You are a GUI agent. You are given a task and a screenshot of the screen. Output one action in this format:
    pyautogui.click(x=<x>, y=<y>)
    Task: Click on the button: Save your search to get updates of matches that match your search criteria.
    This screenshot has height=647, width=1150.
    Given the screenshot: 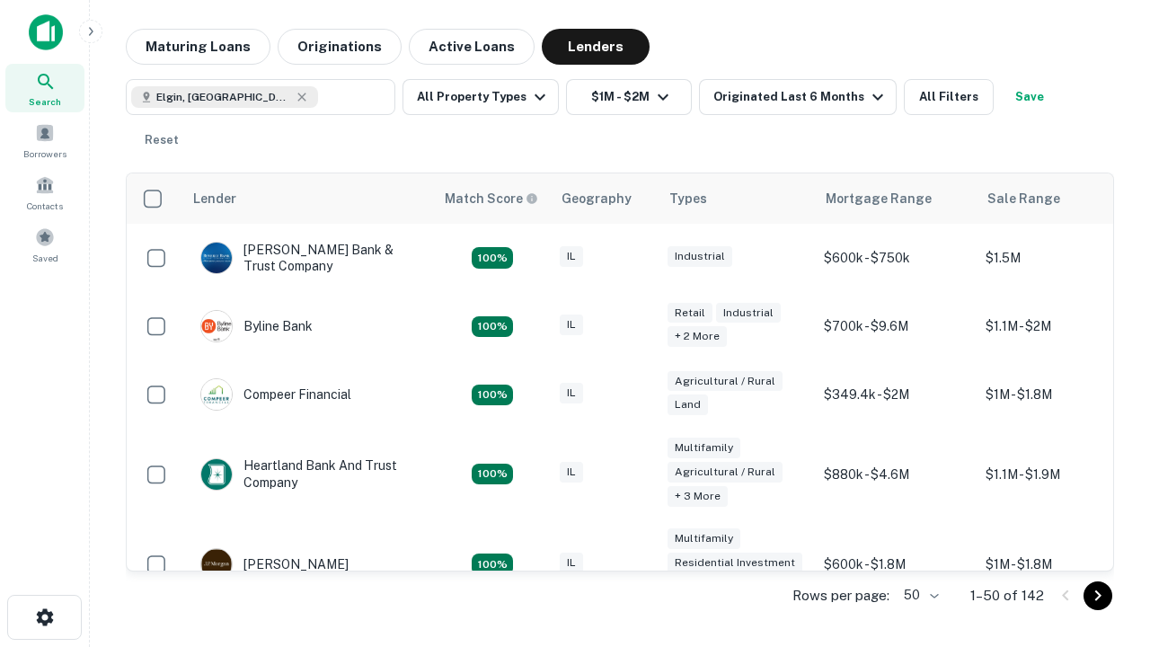 What is the action you would take?
    pyautogui.click(x=1030, y=97)
    